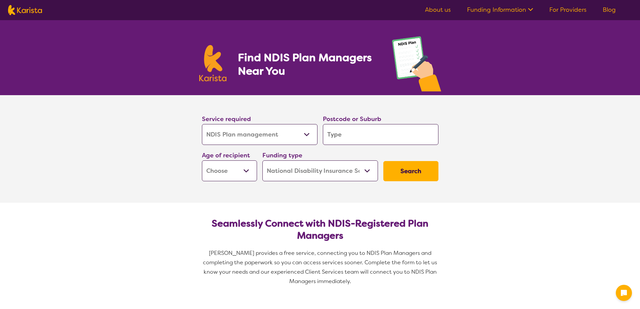 The height and width of the screenshot is (309, 640). I want to click on label: Age of recipient, so click(226, 155).